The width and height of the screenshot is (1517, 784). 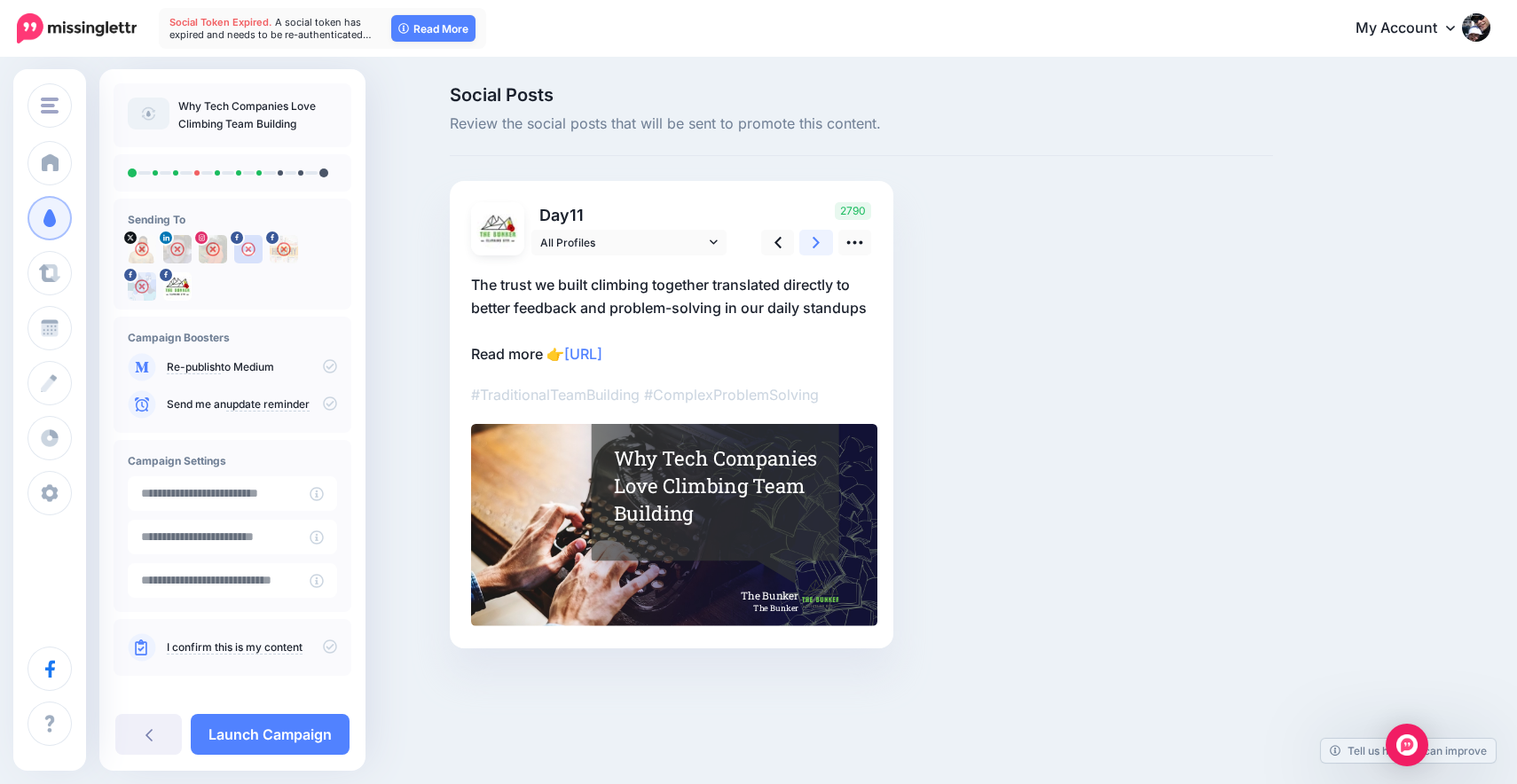 I want to click on h4: Campaign Settings, so click(x=232, y=460).